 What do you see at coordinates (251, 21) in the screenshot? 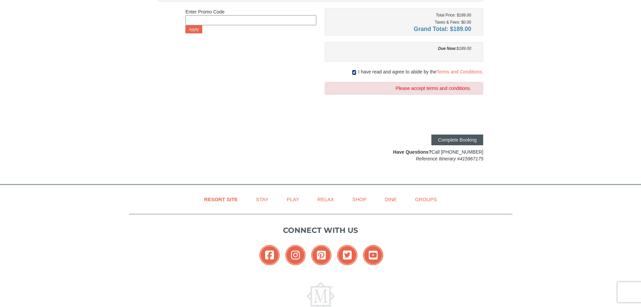
I see `div: Enter Promo Code` at bounding box center [251, 21].